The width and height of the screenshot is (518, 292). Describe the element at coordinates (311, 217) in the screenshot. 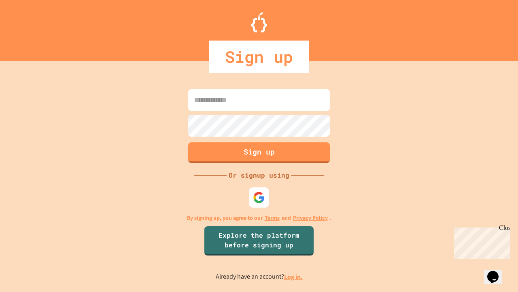

I see `a: Privacy Policy` at that location.